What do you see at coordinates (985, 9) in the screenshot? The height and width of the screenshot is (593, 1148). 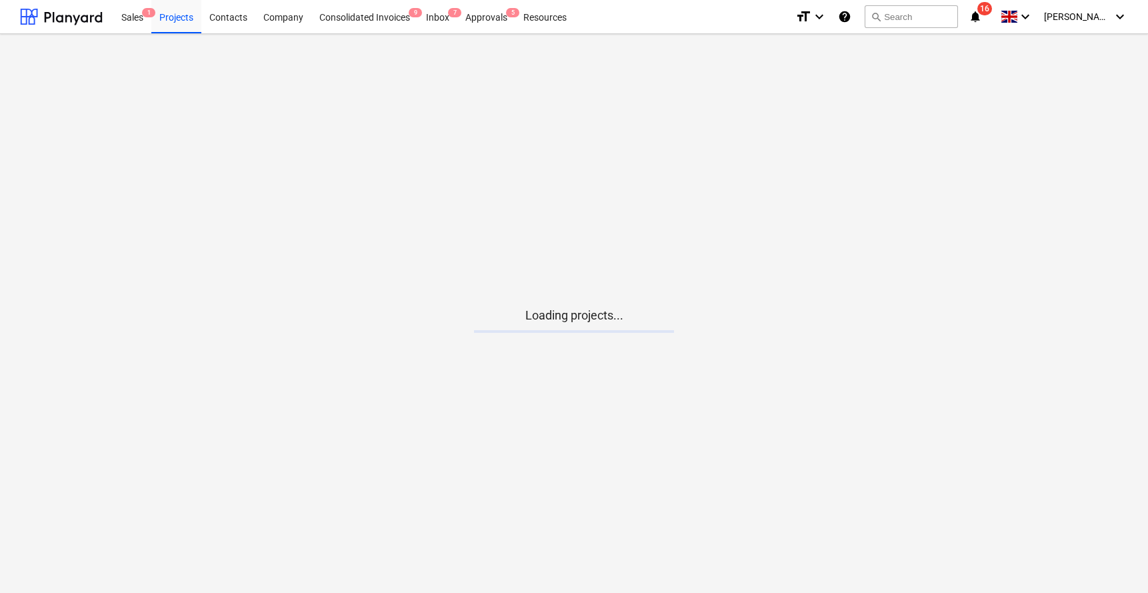 I see `span: 16` at bounding box center [985, 9].